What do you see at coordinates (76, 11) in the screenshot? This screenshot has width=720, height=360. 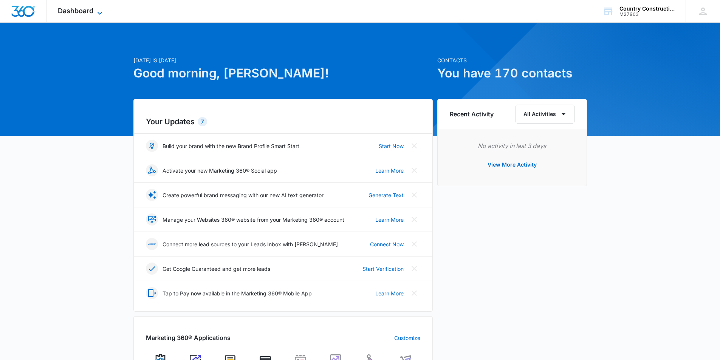 I see `span: Dashboard` at bounding box center [76, 11].